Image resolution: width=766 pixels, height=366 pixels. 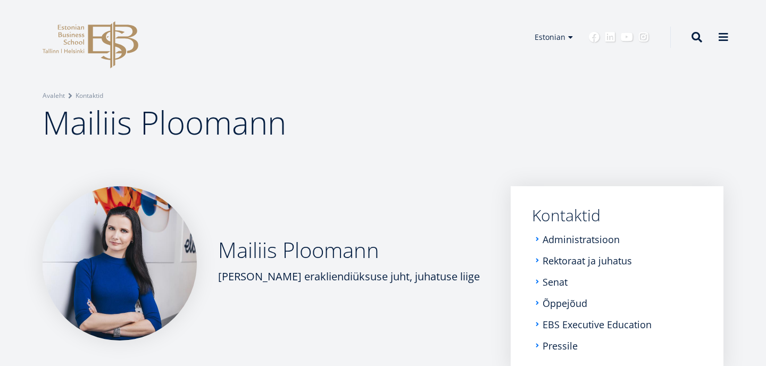 I want to click on span: Mailiis Ploomann, so click(x=164, y=122).